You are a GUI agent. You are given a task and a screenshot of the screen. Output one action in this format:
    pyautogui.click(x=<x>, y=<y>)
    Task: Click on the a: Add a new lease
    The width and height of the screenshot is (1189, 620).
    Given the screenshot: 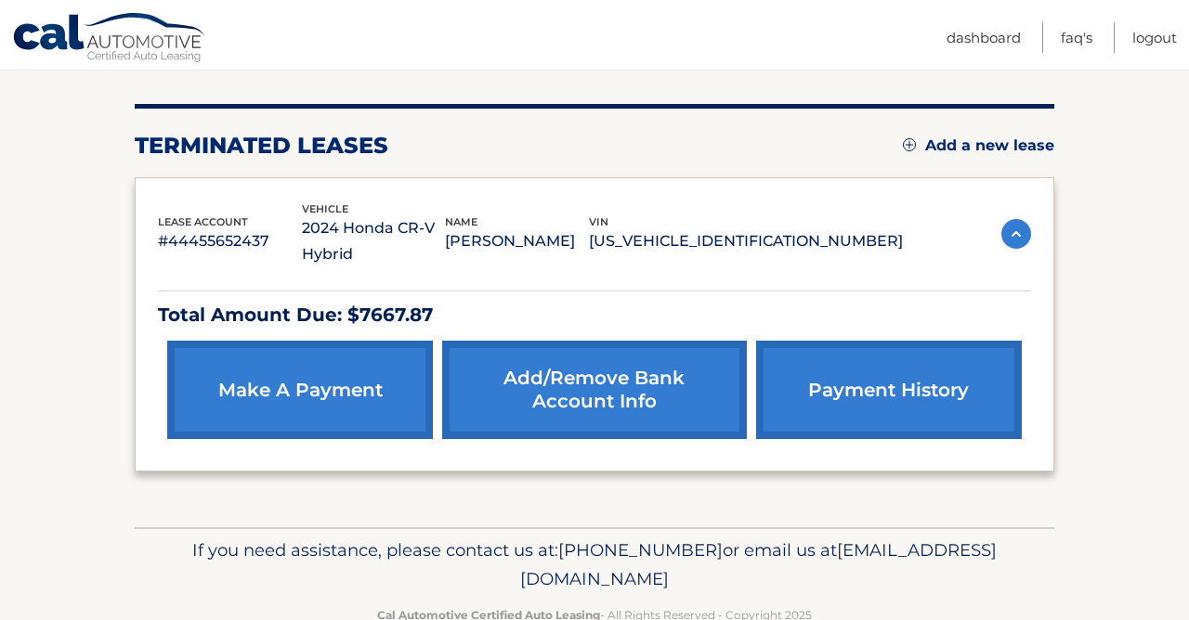 What is the action you would take?
    pyautogui.click(x=978, y=146)
    